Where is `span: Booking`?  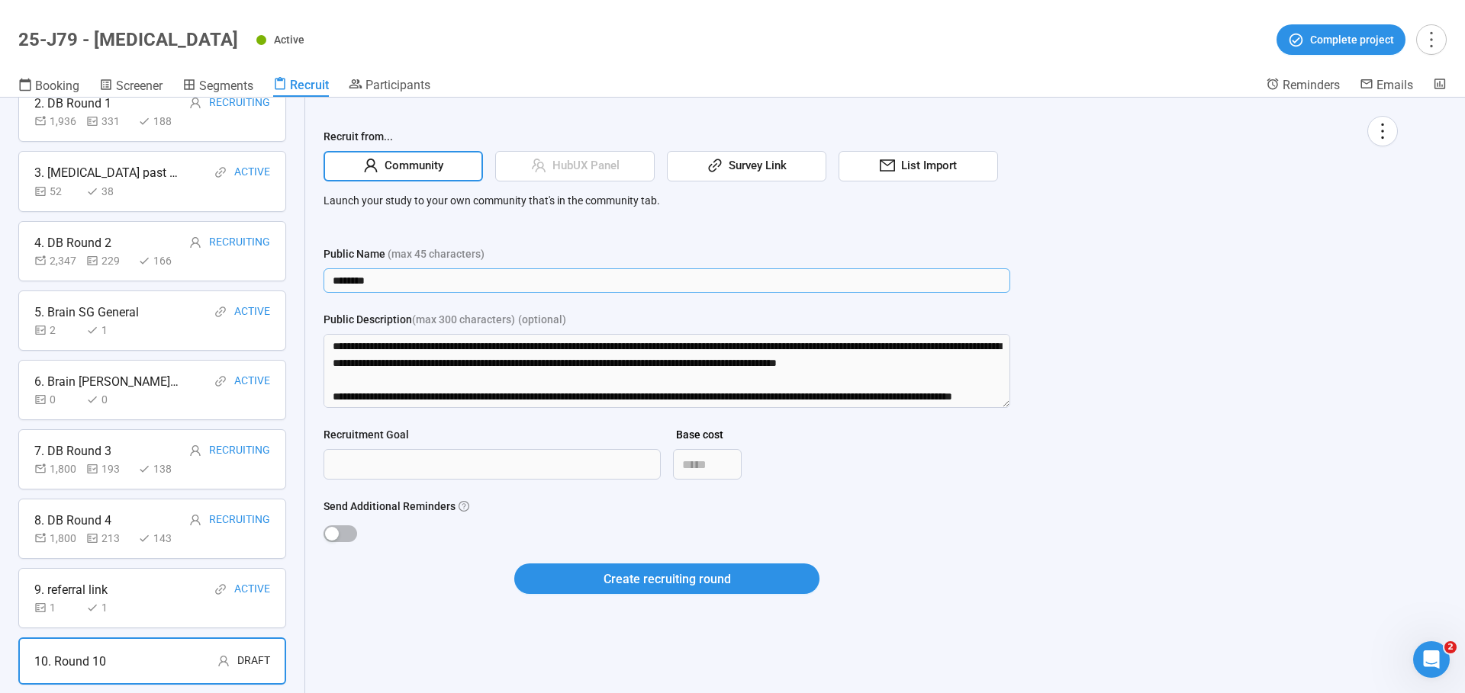 span: Booking is located at coordinates (57, 85).